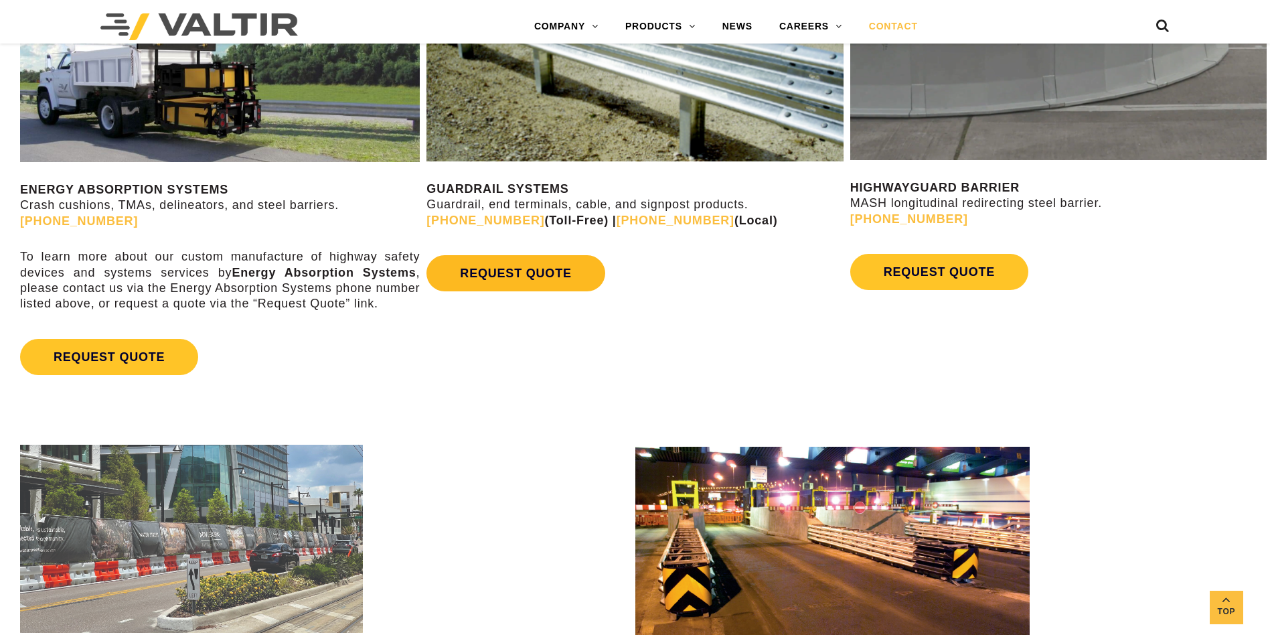  What do you see at coordinates (602, 220) in the screenshot?
I see `strong: (Toll-Free) | (Local)` at bounding box center [602, 220].